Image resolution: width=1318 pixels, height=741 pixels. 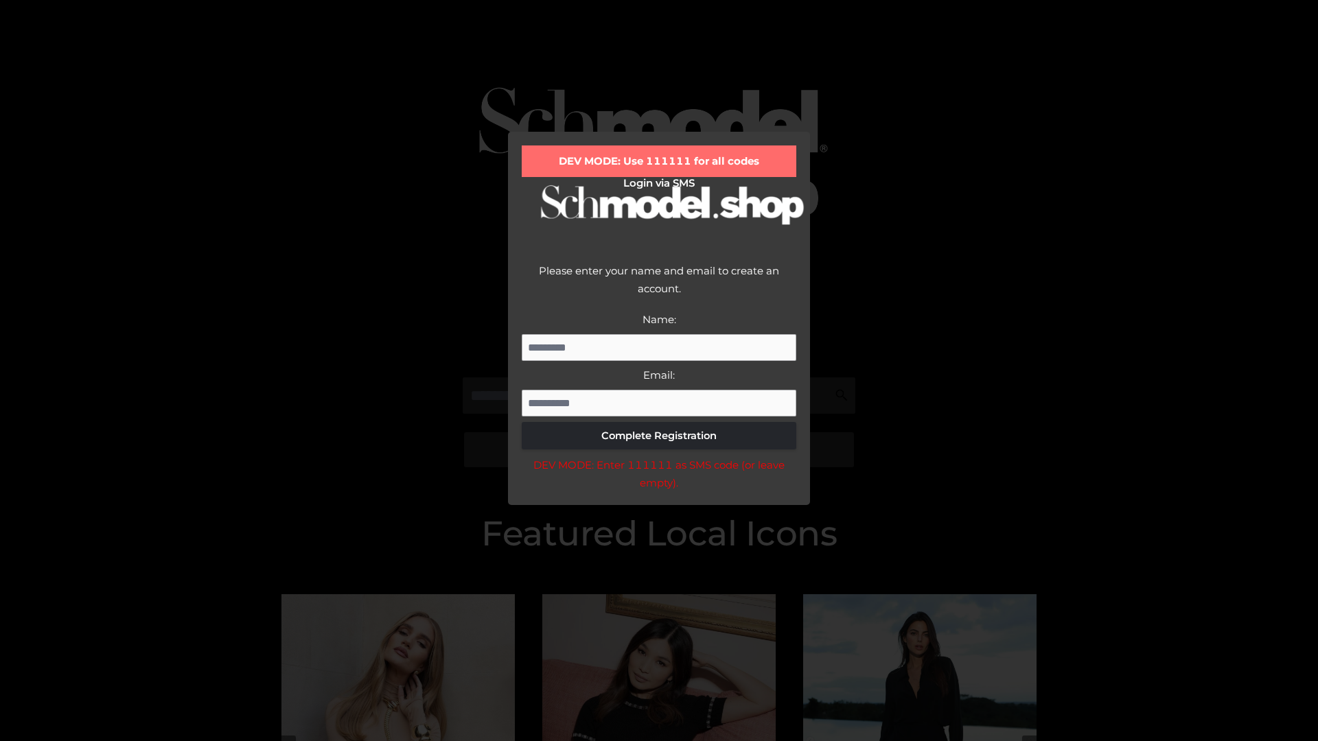 I want to click on label: Email:, so click(x=659, y=375).